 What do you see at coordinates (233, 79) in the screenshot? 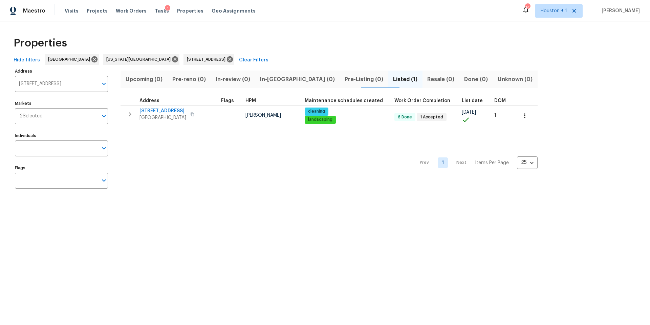
I see `span: In-review (0)` at bounding box center [233, 79].